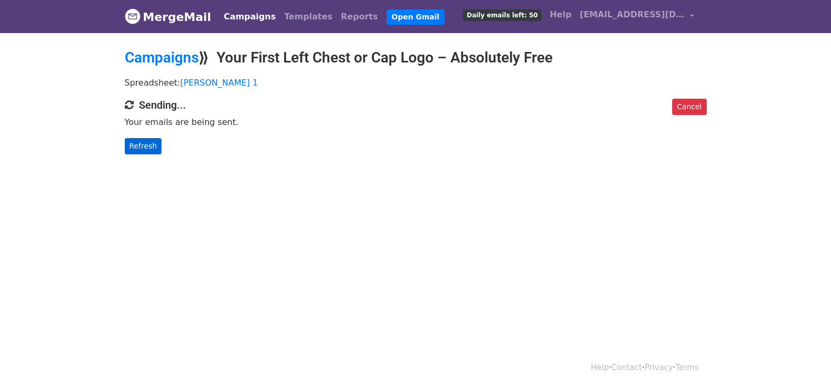  What do you see at coordinates (627, 367) in the screenshot?
I see `a: Contact` at bounding box center [627, 367].